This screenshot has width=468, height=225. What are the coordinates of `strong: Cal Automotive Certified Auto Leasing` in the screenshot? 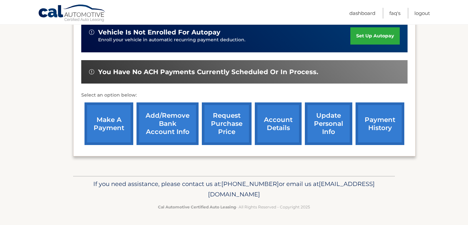 It's located at (197, 207).